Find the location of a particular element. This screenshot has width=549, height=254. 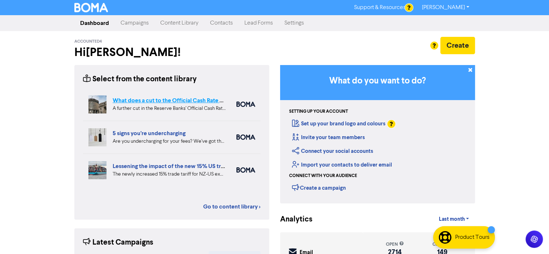

div: Latest Campaigns is located at coordinates (118, 242).